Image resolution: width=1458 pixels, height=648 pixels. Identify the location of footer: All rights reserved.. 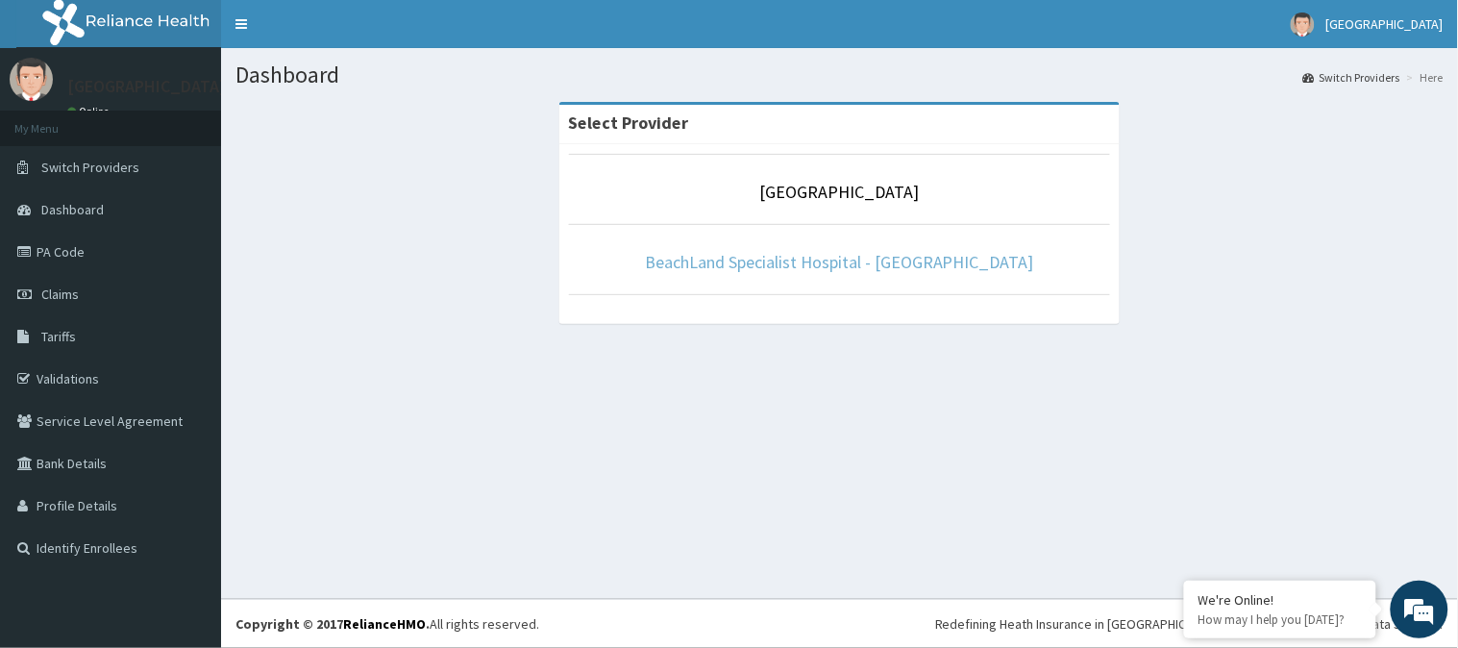
(839, 623).